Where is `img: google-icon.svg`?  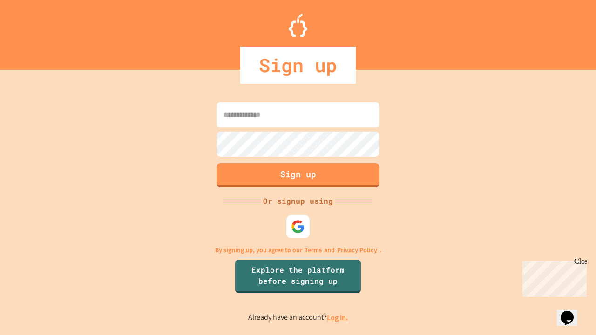
img: google-icon.svg is located at coordinates (298, 227).